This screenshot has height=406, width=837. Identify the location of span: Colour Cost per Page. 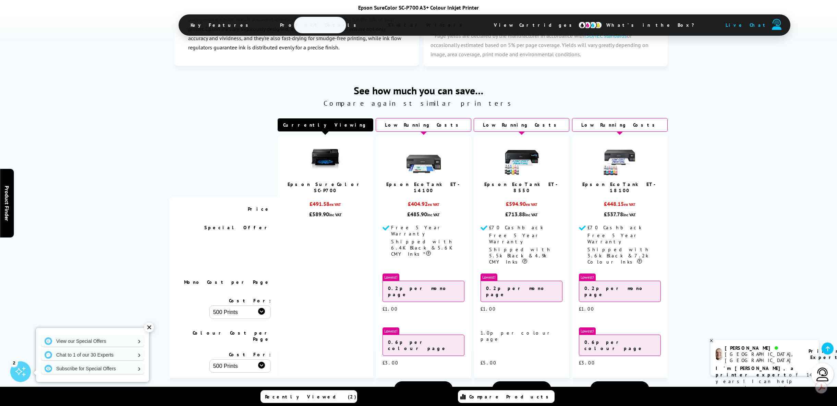
(232, 336).